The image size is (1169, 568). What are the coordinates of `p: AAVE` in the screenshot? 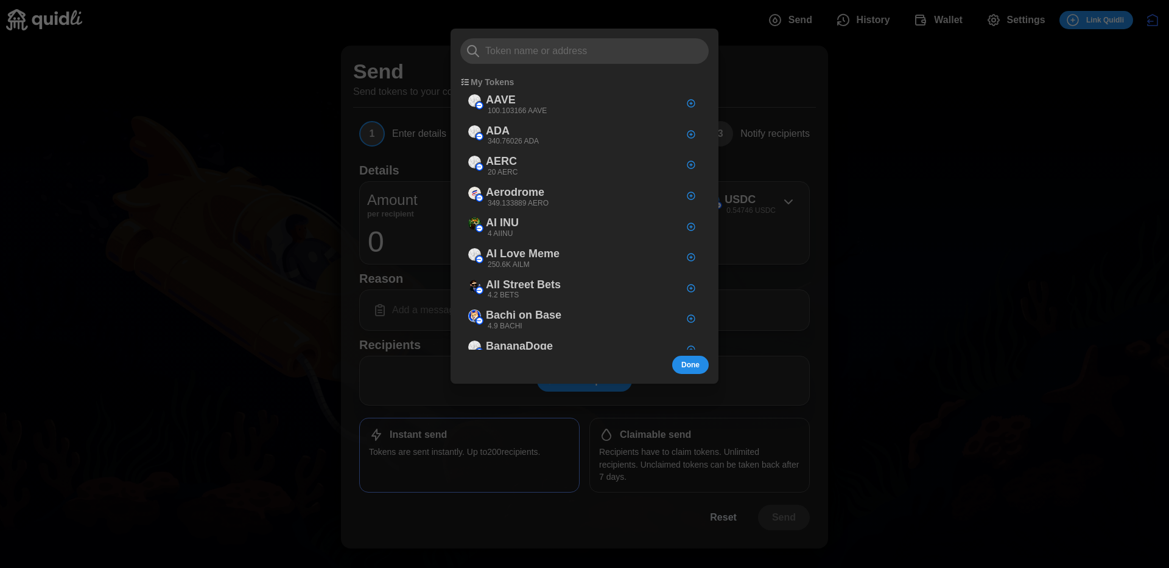 It's located at (500, 100).